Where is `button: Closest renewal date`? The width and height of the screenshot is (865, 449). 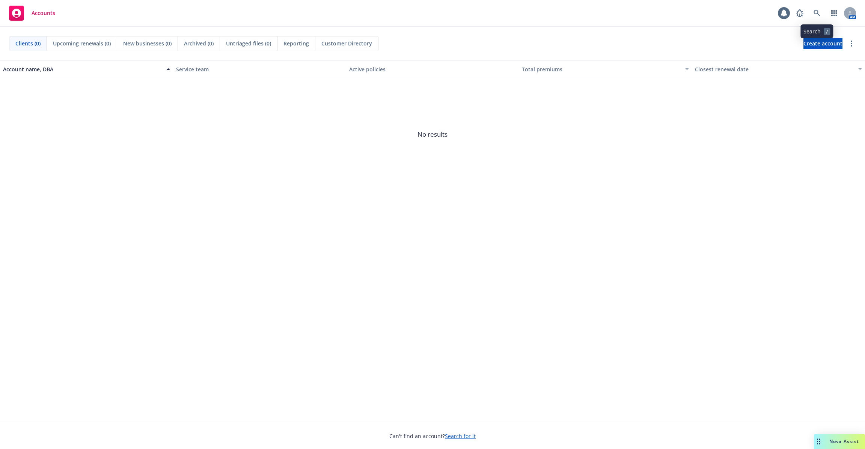 button: Closest renewal date is located at coordinates (779, 69).